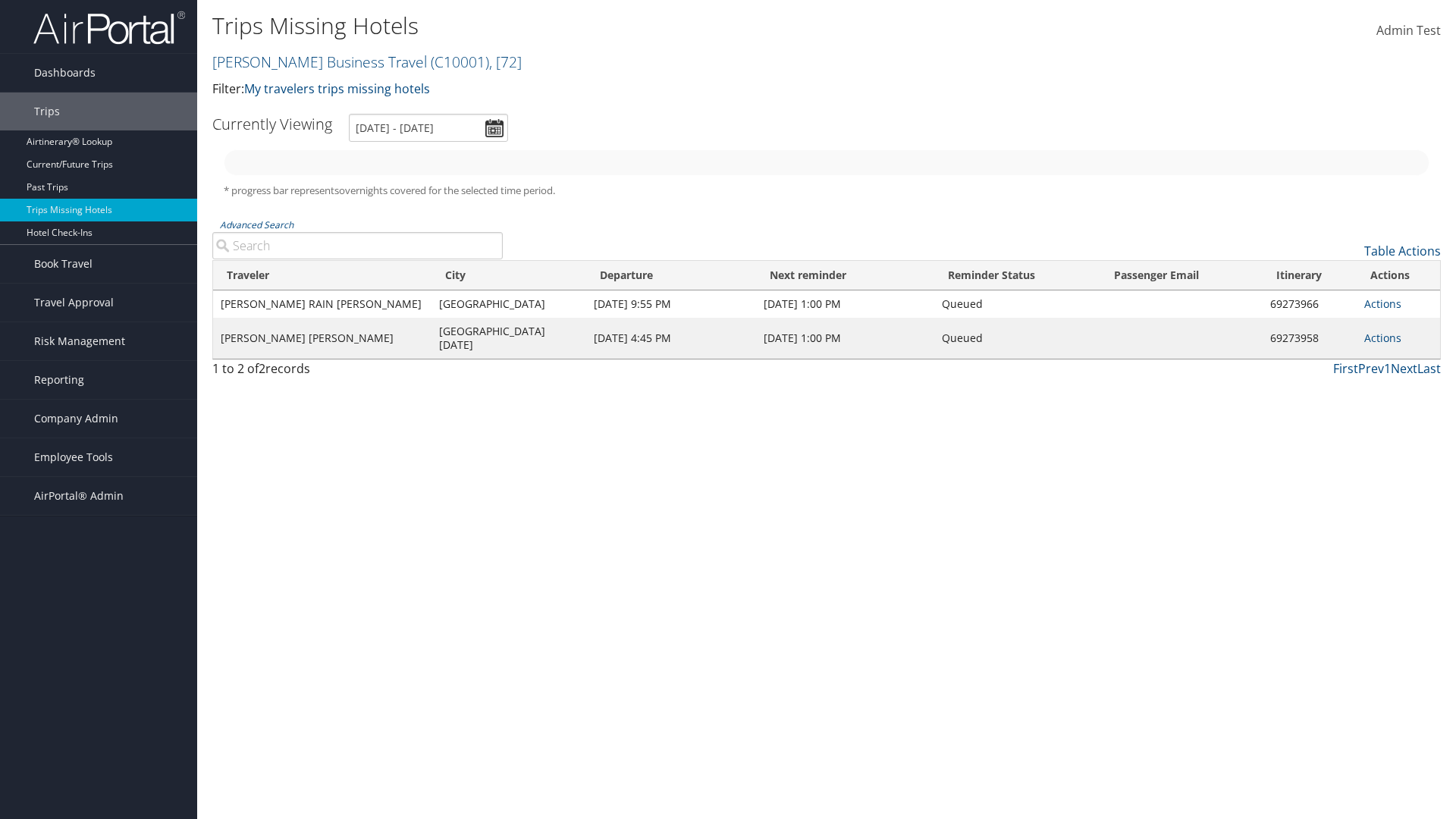  I want to click on span: , [ 72 ], so click(505, 62).